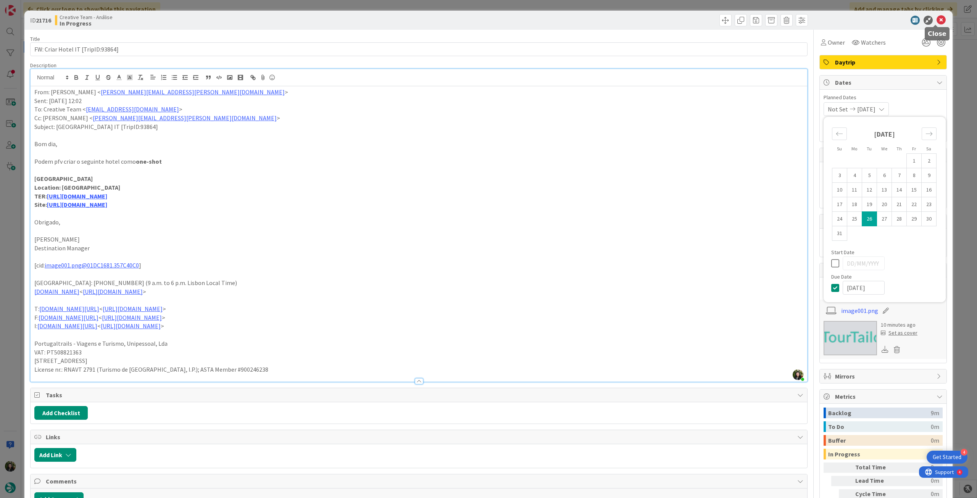 This screenshot has height=498, width=977. Describe the element at coordinates (840, 234) in the screenshot. I see `td: Choose Sunday, 31/Aug/2025 12:00 as your check-in date. It’s available.` at that location.